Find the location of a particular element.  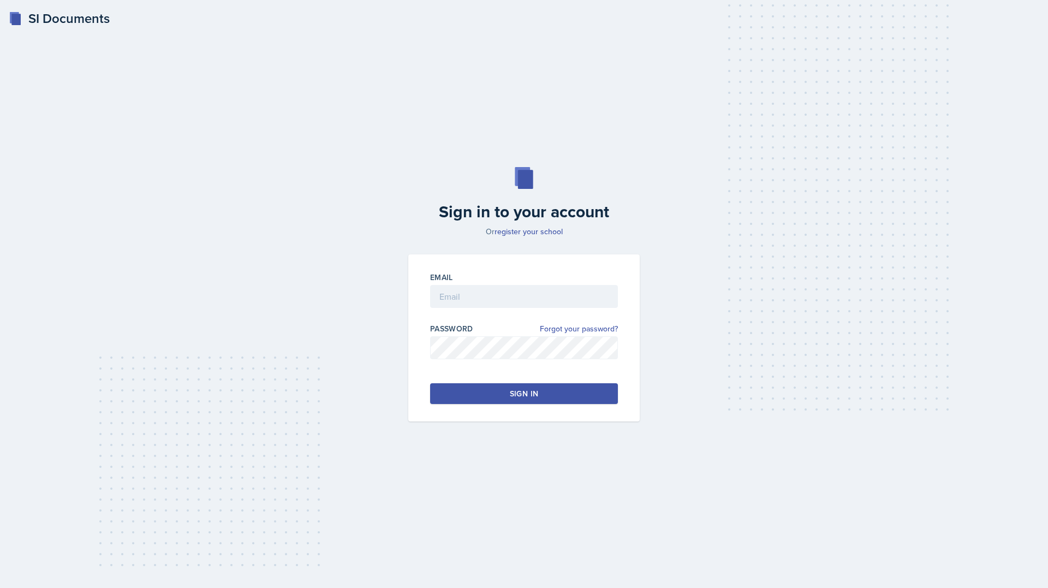

div: SI Documents is located at coordinates (59, 19).